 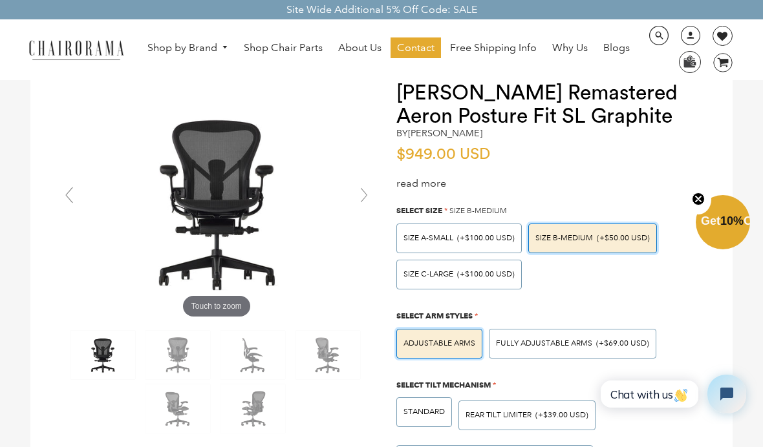 I want to click on div: Get10%OffClose teaser, so click(x=723, y=224).